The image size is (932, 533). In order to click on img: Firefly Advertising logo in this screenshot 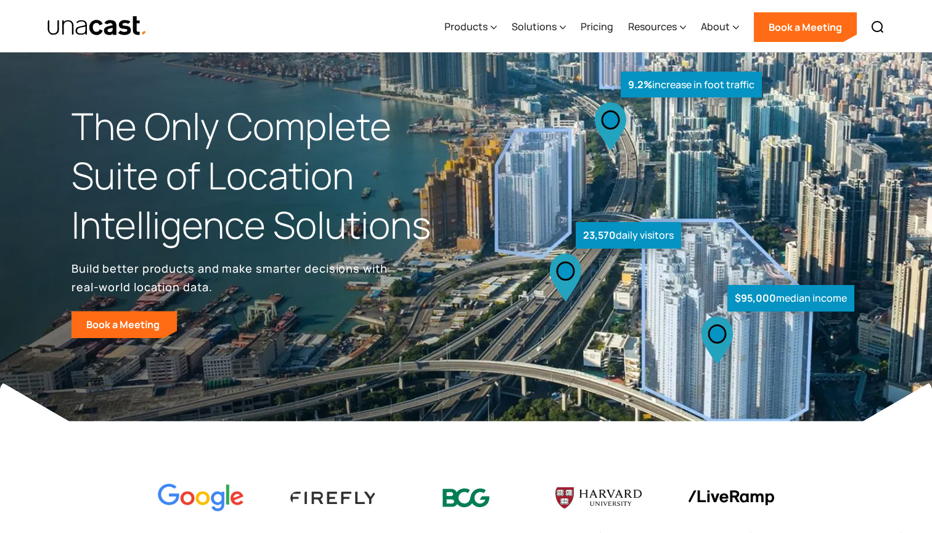, I will do `click(334, 497)`.